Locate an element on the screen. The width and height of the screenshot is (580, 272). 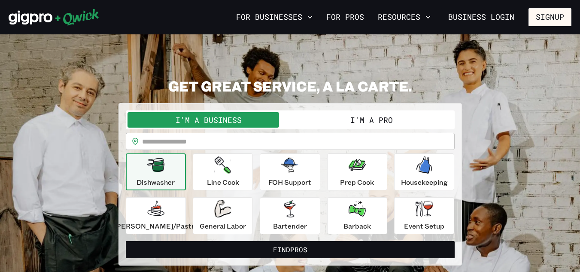
a: For Pros is located at coordinates (345, 17).